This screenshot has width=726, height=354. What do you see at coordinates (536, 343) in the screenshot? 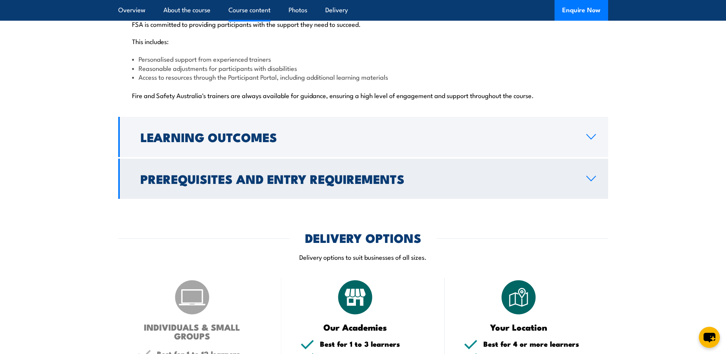
I see `h5: Best for 4 or more learners` at bounding box center [536, 343].